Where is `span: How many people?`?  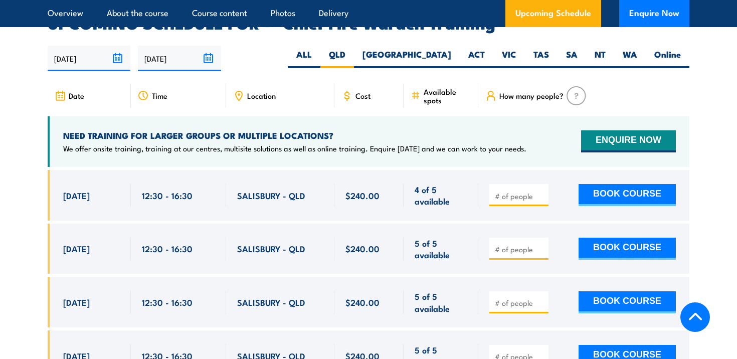
span: How many people? is located at coordinates (532, 95).